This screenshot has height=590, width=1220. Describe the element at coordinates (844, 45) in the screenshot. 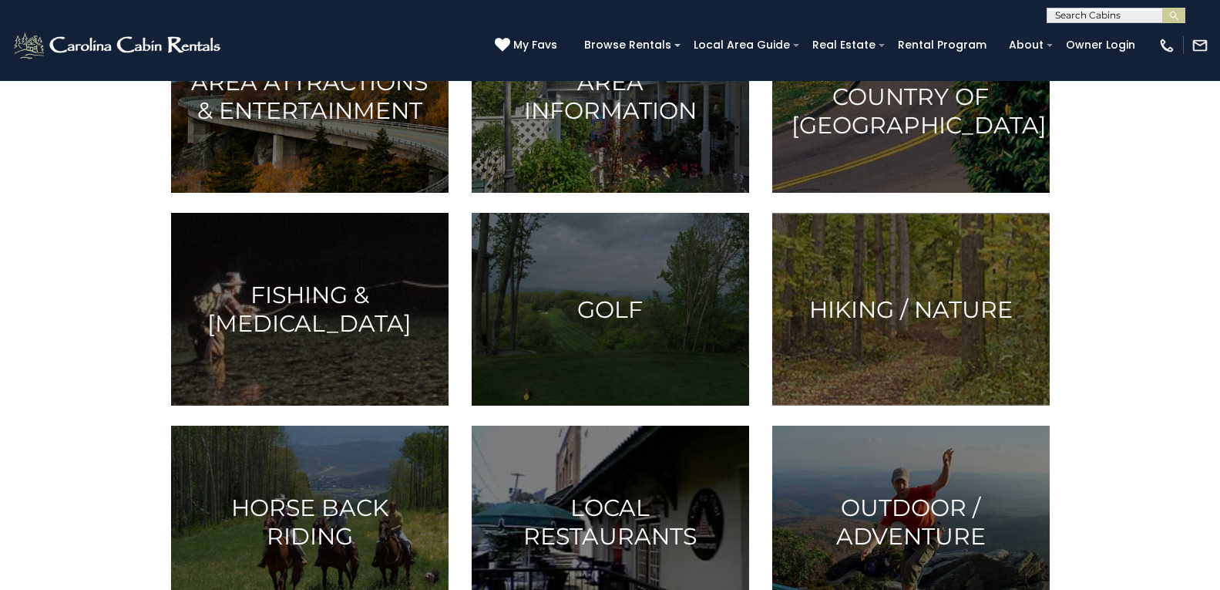

I see `a: Real Estate` at that location.